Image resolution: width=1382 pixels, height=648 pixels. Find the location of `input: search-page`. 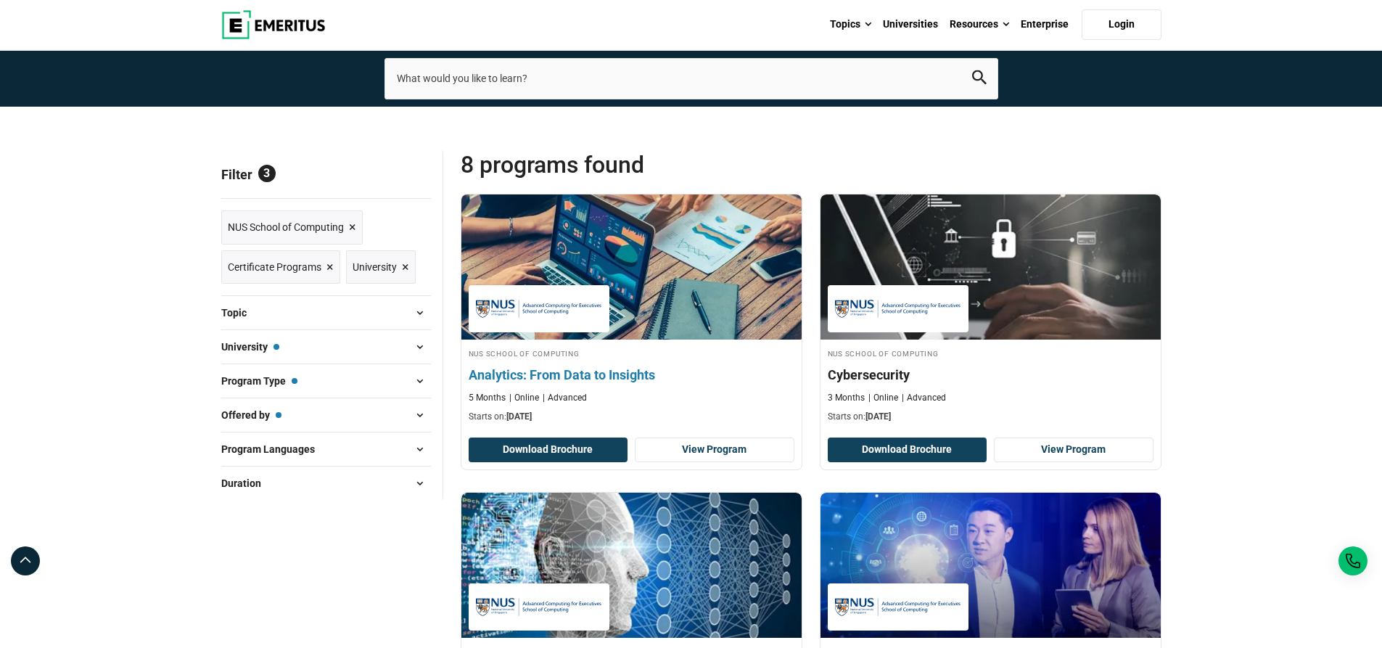

input: search-page is located at coordinates (691, 78).